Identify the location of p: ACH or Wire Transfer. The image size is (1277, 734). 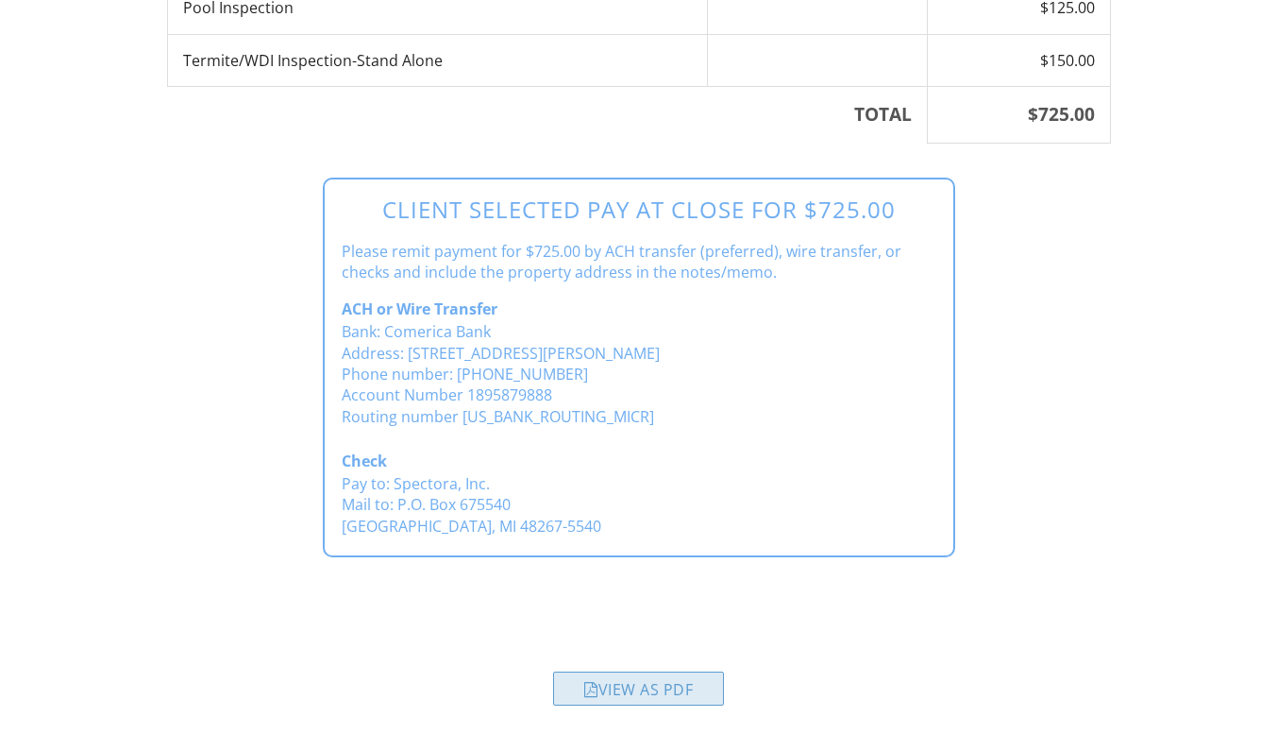
(639, 309).